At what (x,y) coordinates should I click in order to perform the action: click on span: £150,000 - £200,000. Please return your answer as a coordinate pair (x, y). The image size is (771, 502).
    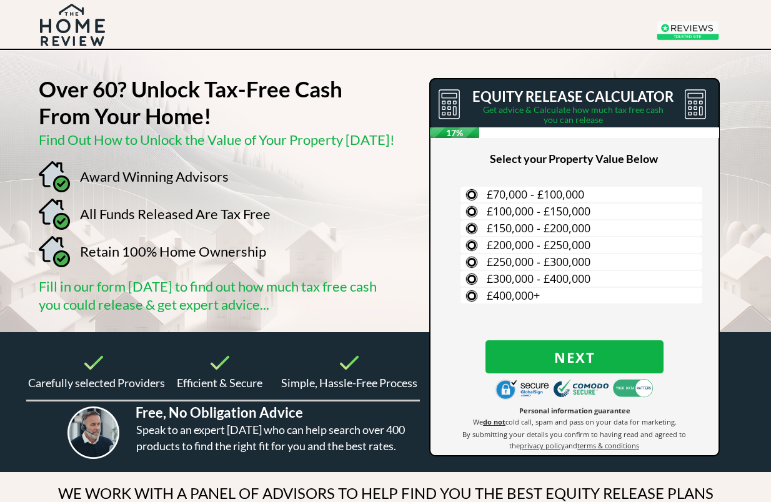
    Looking at the image, I should click on (539, 228).